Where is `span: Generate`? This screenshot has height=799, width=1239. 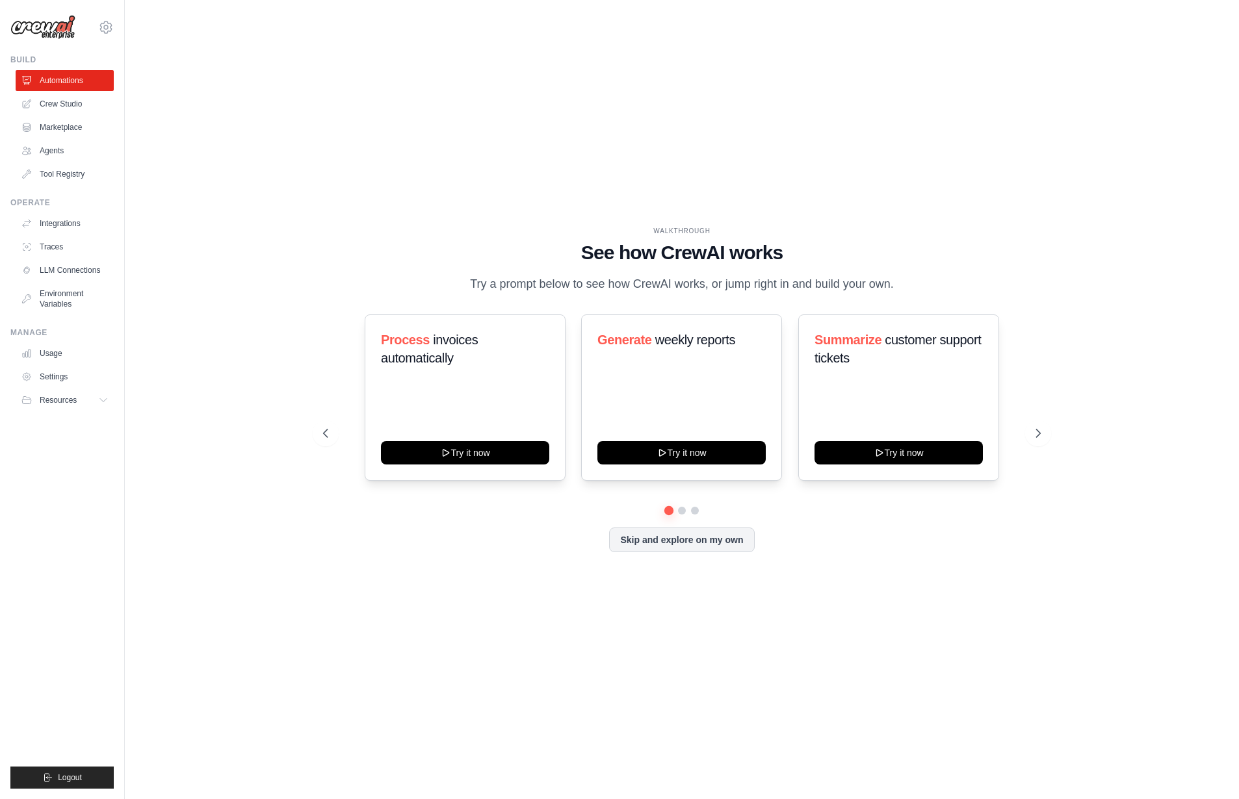
span: Generate is located at coordinates (624, 340).